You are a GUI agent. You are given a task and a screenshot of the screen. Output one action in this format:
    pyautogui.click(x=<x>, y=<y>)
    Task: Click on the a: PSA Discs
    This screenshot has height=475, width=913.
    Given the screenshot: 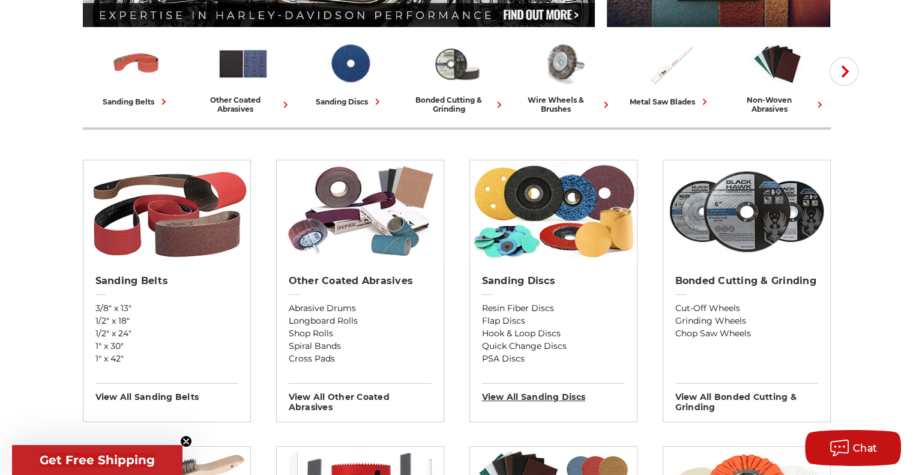 What is the action you would take?
    pyautogui.click(x=554, y=359)
    